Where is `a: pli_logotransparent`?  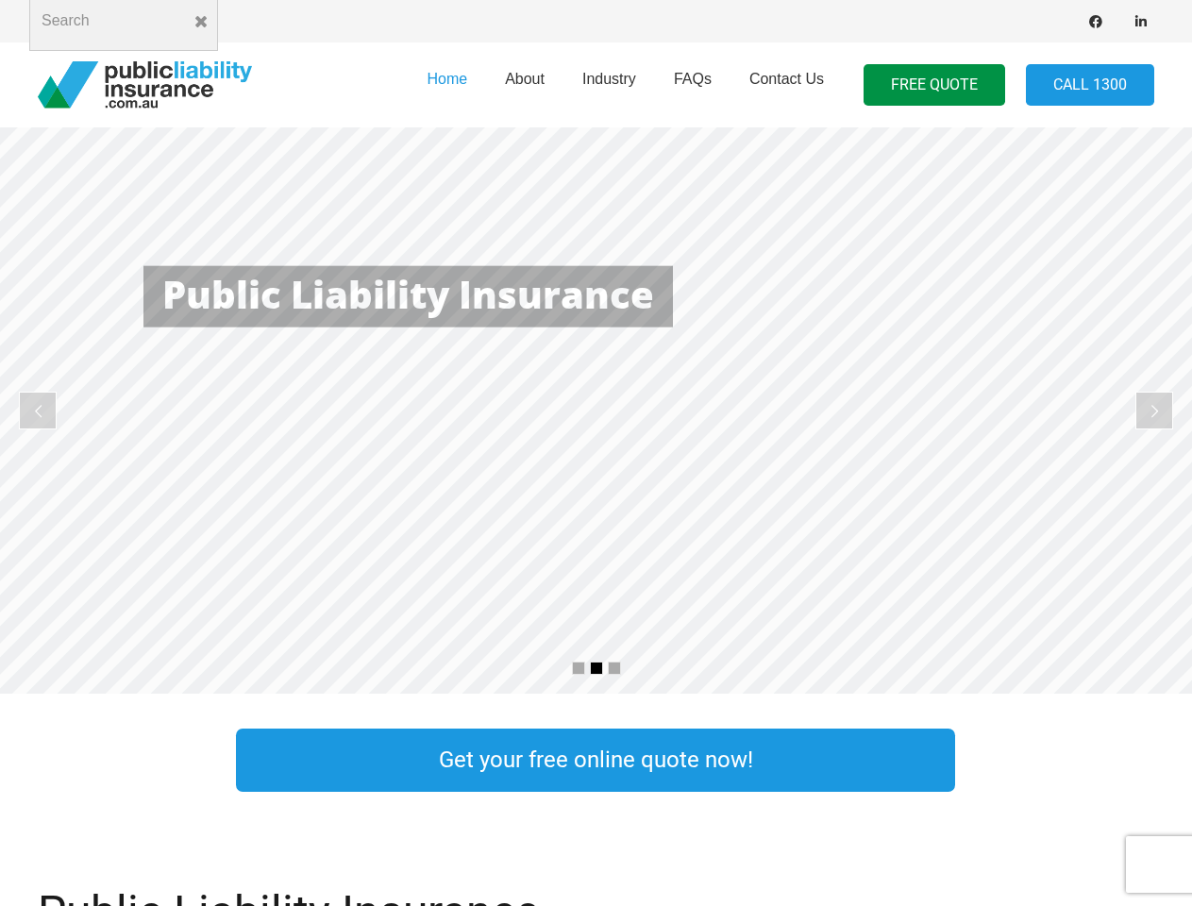 a: pli_logotransparent is located at coordinates (144, 85).